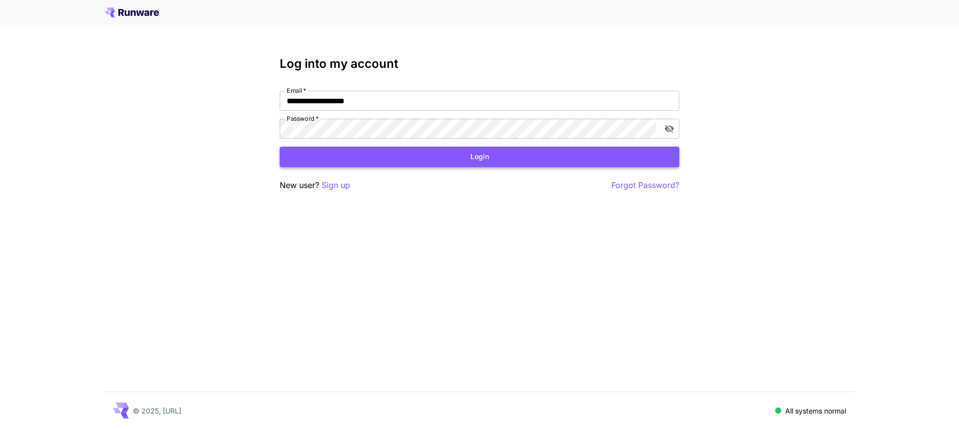 The width and height of the screenshot is (959, 429). I want to click on p: Forgot Password?, so click(645, 185).